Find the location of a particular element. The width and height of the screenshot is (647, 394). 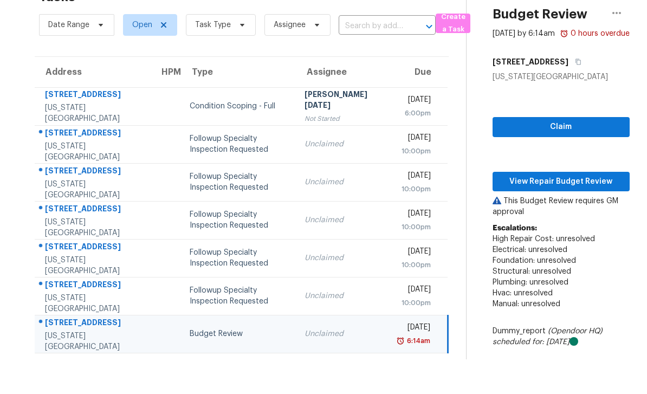

div: Condition Scoping - Full is located at coordinates (239, 106).